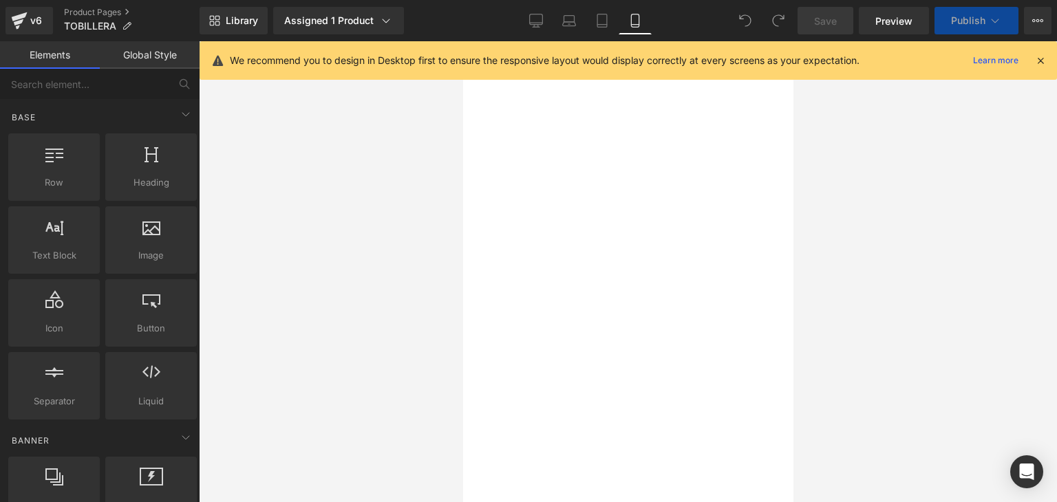  I want to click on span: Button, so click(151, 328).